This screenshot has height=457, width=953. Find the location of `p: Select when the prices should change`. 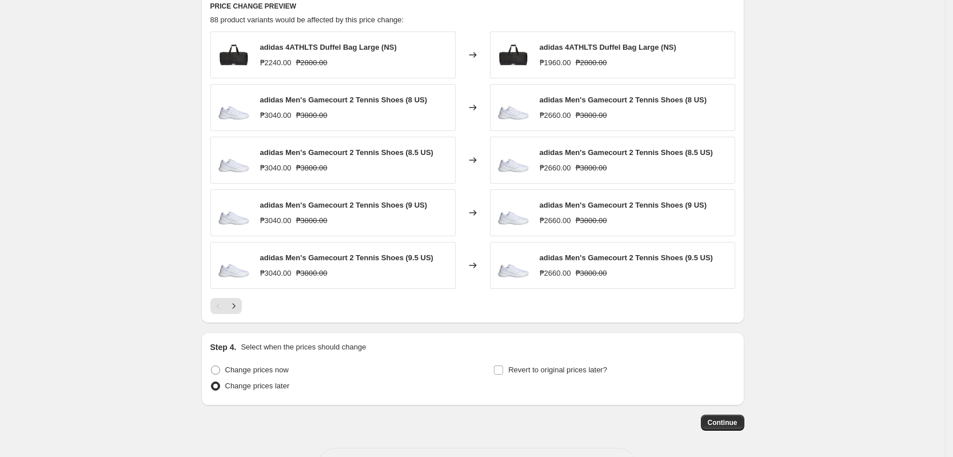

p: Select when the prices should change is located at coordinates (303, 347).